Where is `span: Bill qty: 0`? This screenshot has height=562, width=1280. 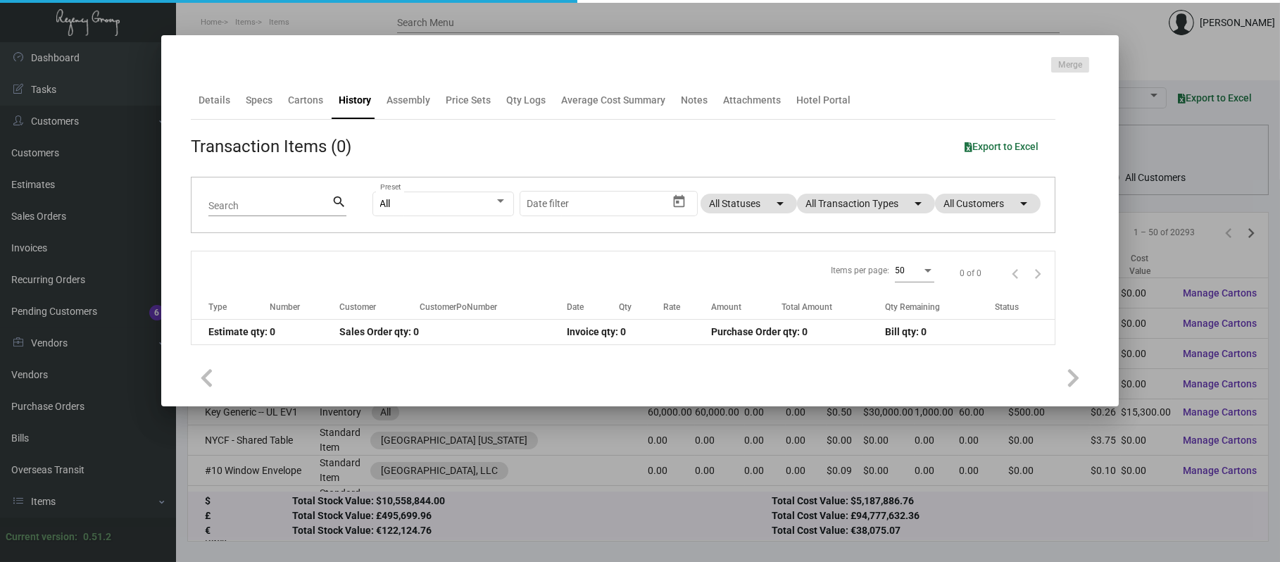
span: Bill qty: 0 is located at coordinates (905, 332).